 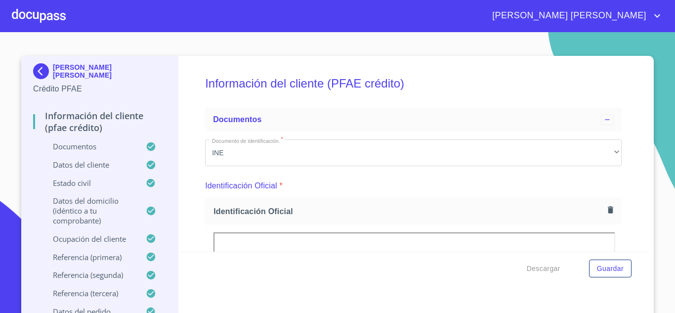 What do you see at coordinates (89, 257) in the screenshot?
I see `p: Referencia (primera)` at bounding box center [89, 257].